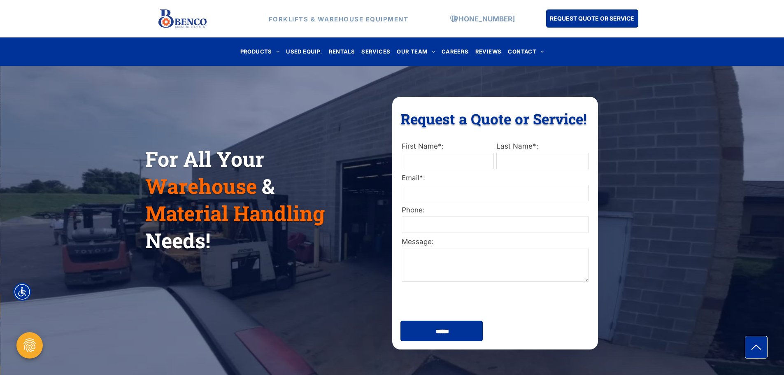  What do you see at coordinates (494, 119) in the screenshot?
I see `span: Request a Quote or Service!` at bounding box center [494, 119].